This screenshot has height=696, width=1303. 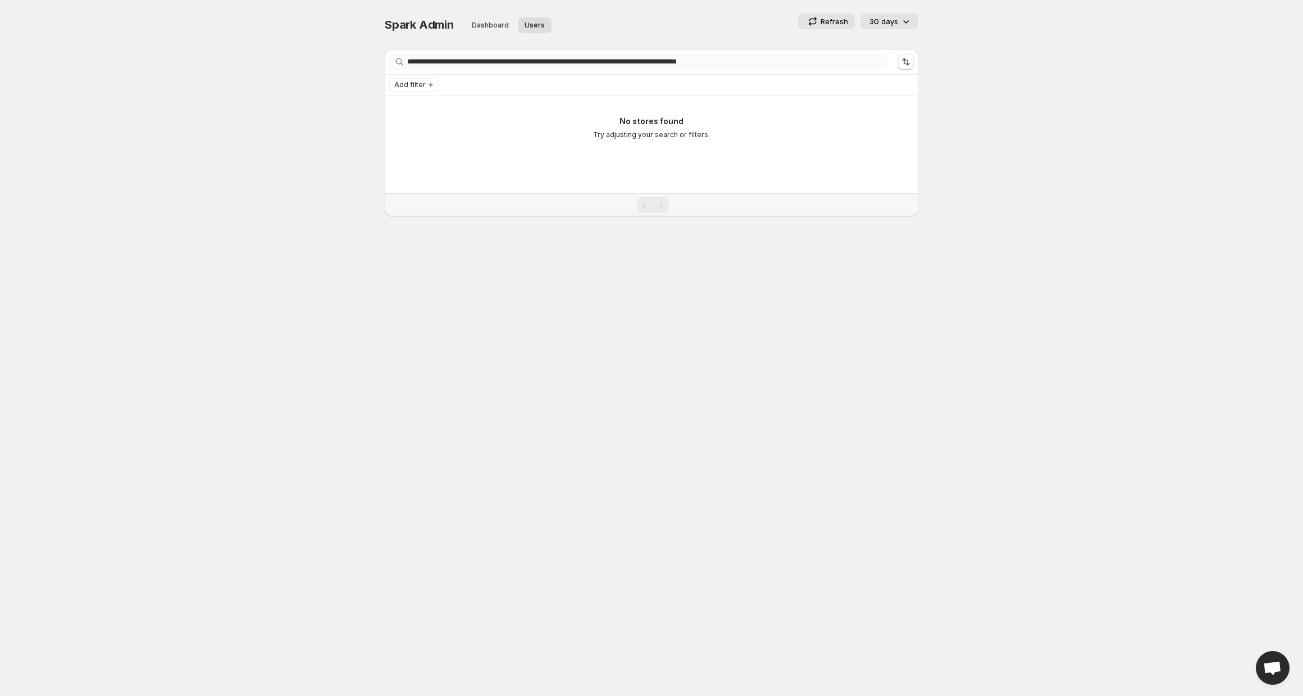 I want to click on button: Refresh, so click(x=826, y=21).